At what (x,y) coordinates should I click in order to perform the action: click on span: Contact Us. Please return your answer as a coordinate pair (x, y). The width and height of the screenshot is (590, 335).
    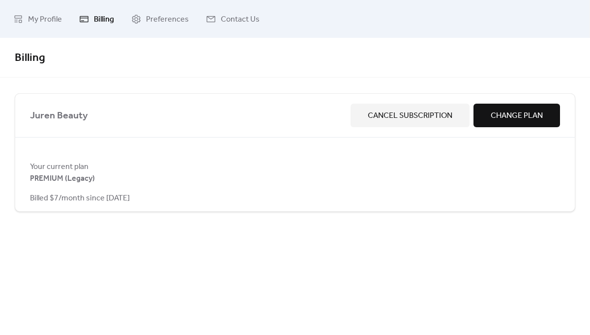
    Looking at the image, I should click on (240, 19).